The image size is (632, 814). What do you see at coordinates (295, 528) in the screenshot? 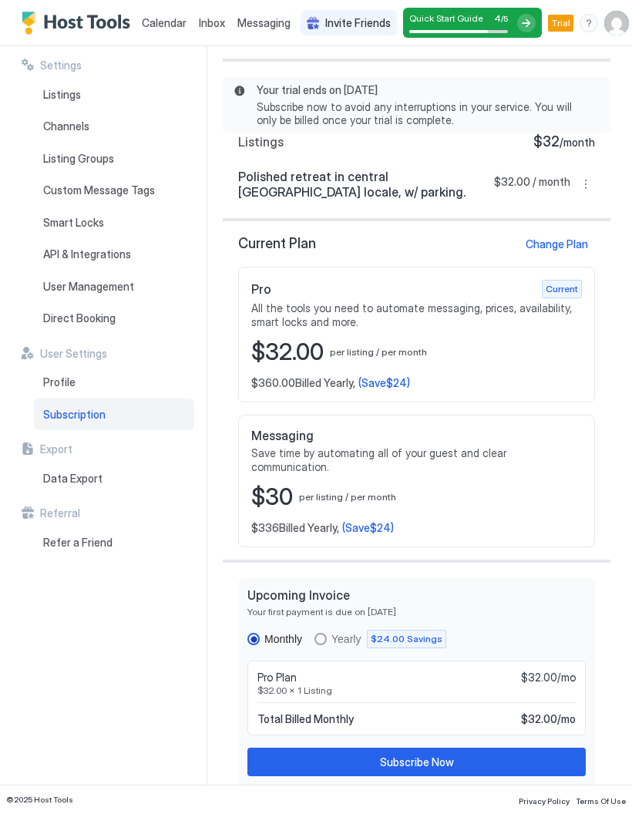
I see `span: $336 Billed Yearly,` at bounding box center [295, 528].